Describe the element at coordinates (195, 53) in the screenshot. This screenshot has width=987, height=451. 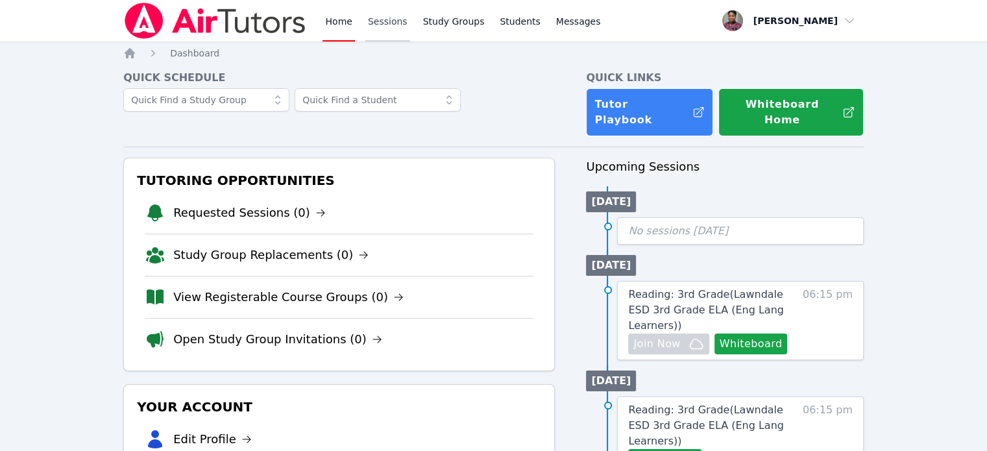
I see `span: Dashboard` at that location.